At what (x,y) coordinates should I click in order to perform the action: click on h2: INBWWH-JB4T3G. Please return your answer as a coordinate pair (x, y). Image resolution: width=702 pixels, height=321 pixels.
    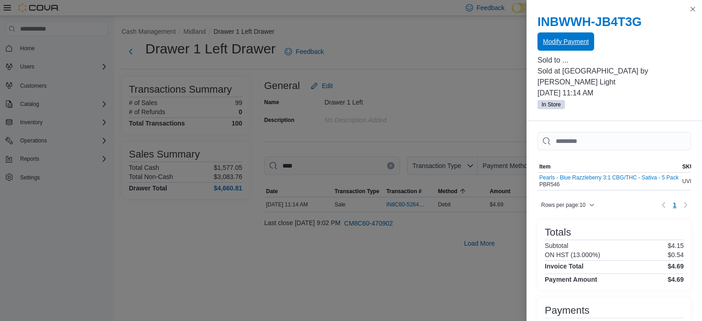
    Looking at the image, I should click on (615, 22).